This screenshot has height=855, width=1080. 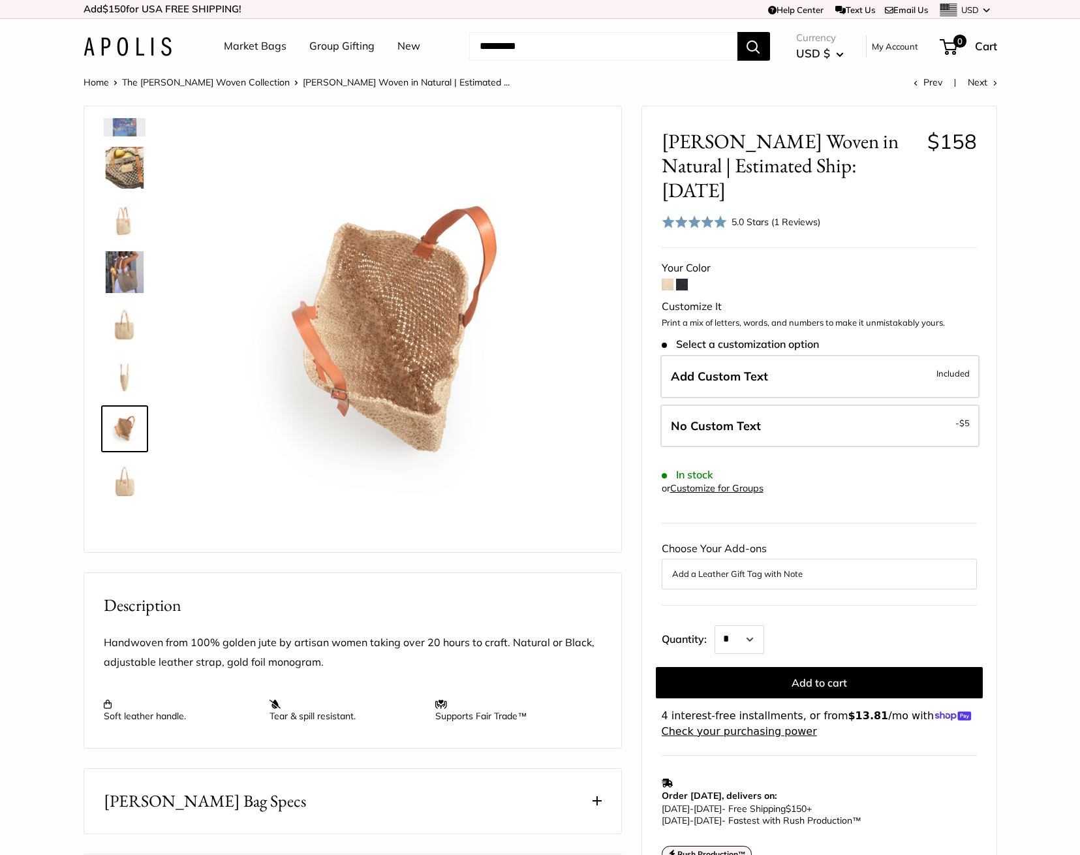 What do you see at coordinates (688, 637) in the screenshot?
I see `label: Quantity:` at bounding box center [688, 637].